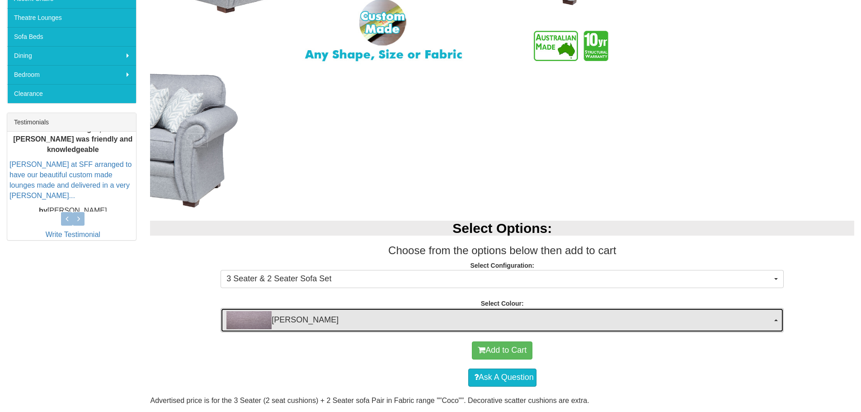  What do you see at coordinates (502, 265) in the screenshot?
I see `strong: Select Configuration:` at bounding box center [502, 265].